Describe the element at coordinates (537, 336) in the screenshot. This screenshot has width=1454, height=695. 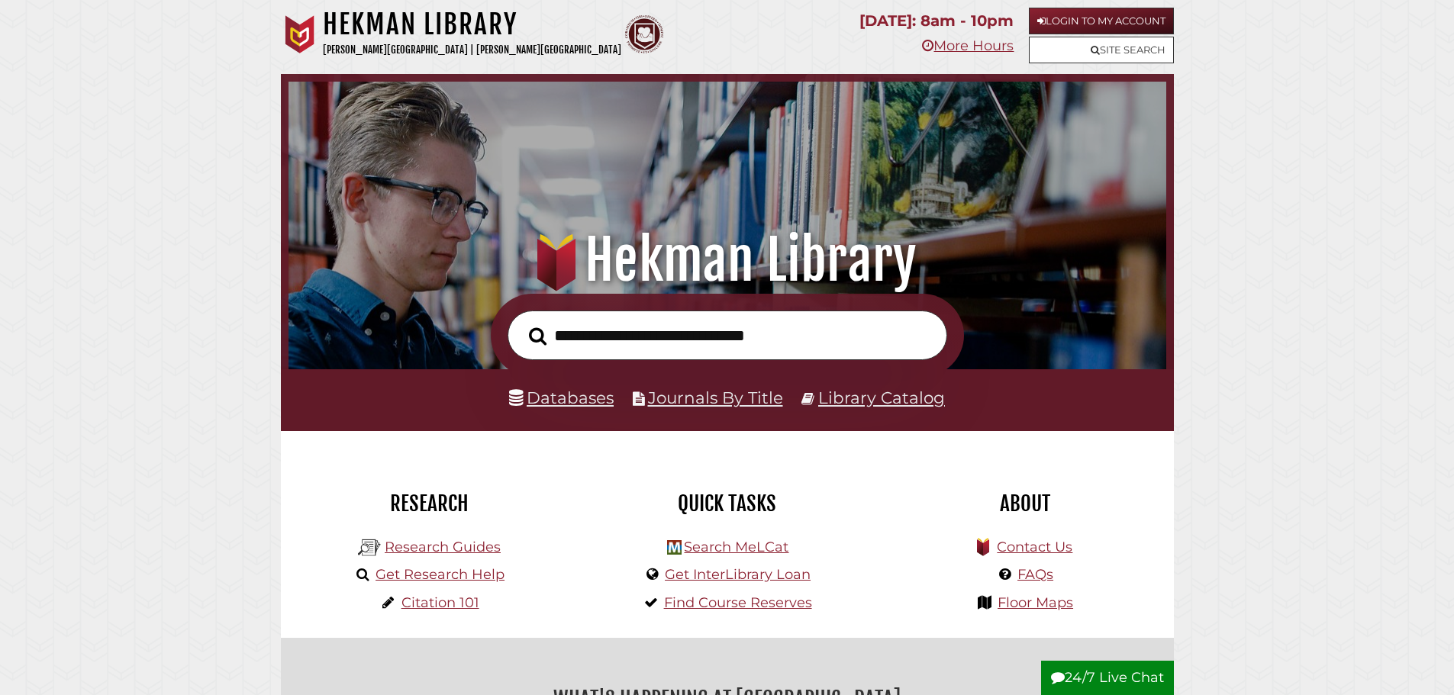
I see `i: Search` at that location.